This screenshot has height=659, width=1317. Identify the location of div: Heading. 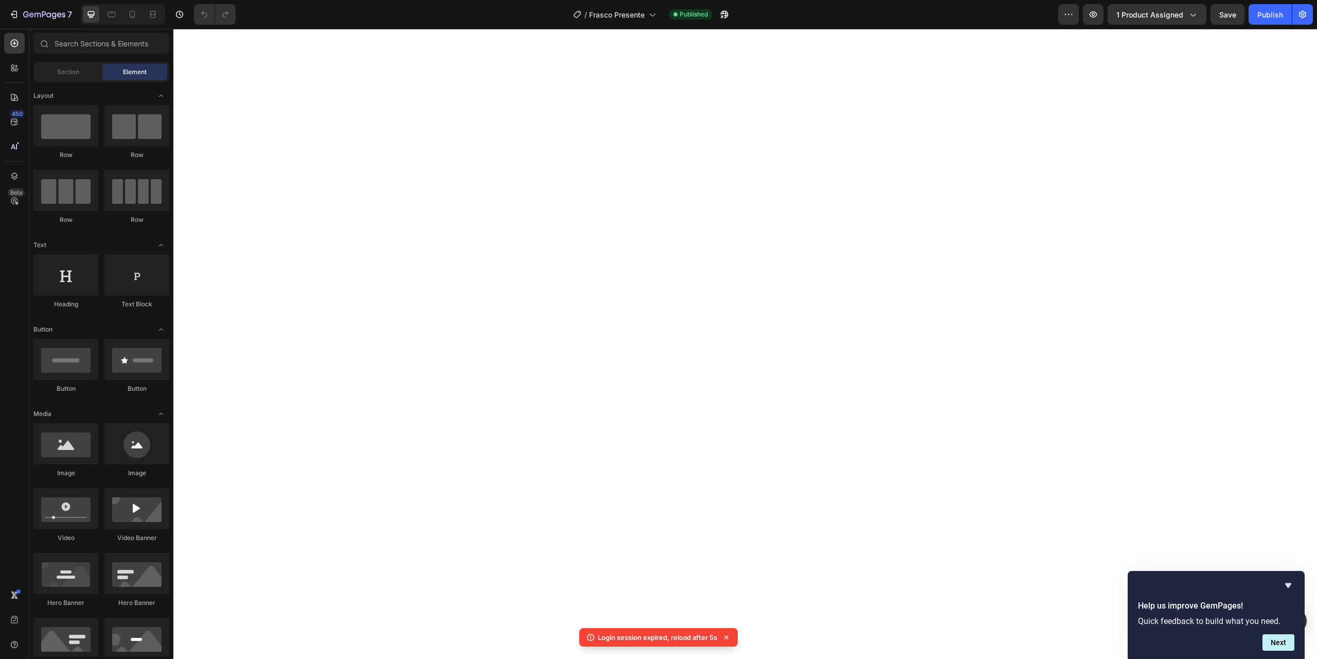
(66, 304).